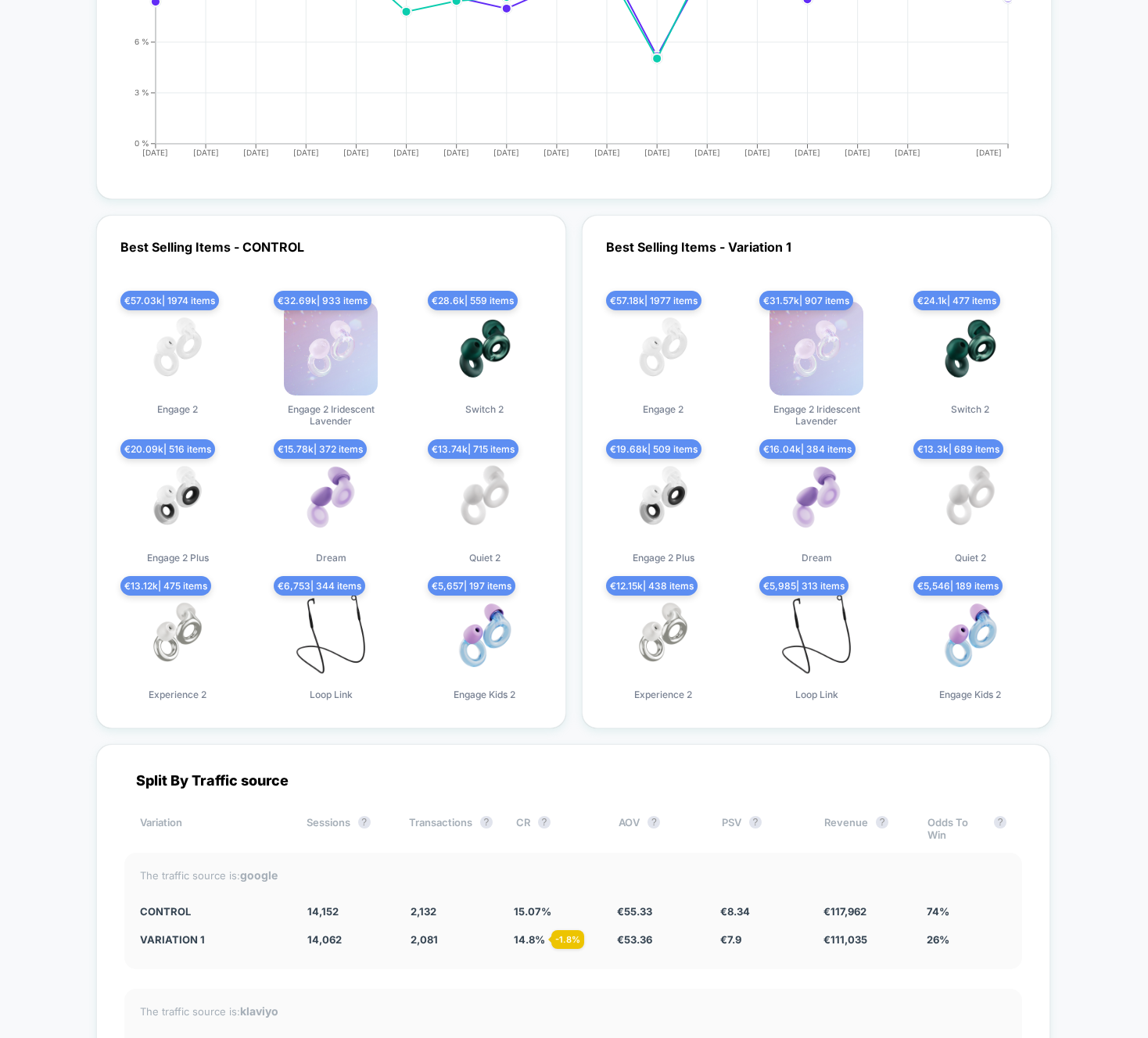  What do you see at coordinates (807, 449) in the screenshot?
I see `span: € 16.04k | 384 items` at bounding box center [807, 449].